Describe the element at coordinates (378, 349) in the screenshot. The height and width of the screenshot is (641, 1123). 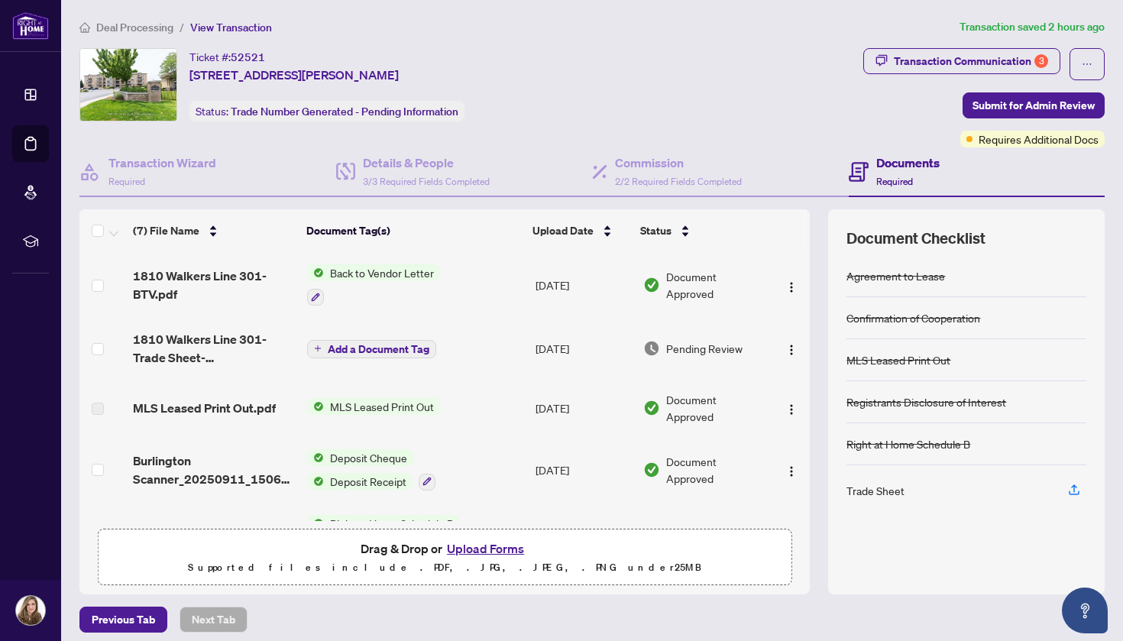
I see `span: Add a Document Tag` at that location.